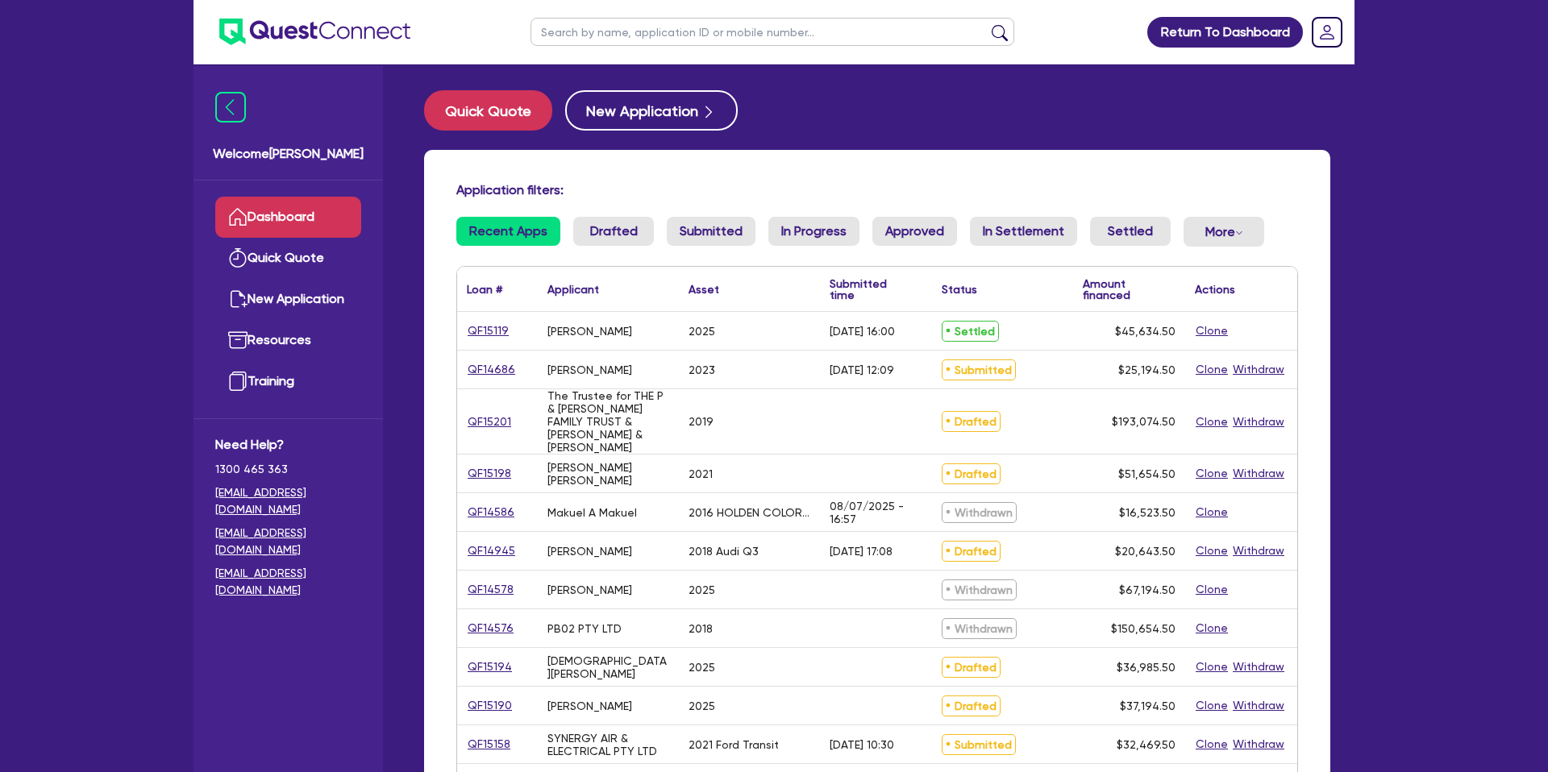  I want to click on div: 2016 HOLDEN COLORARO, so click(749, 513).